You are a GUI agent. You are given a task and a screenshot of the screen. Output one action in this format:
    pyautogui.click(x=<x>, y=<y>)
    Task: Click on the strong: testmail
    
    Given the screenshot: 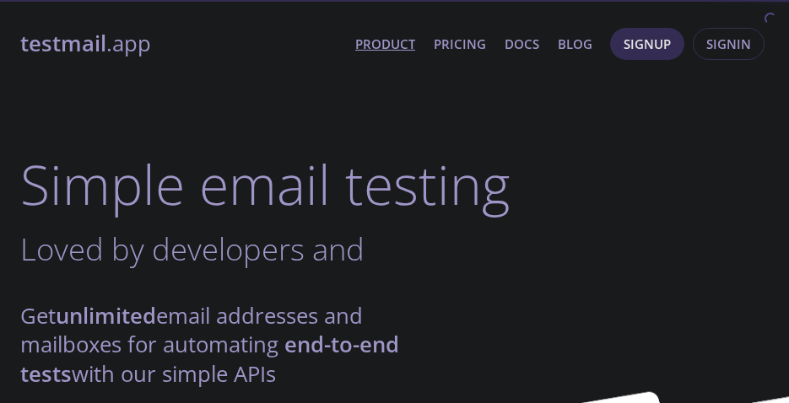 What is the action you would take?
    pyautogui.click(x=63, y=43)
    